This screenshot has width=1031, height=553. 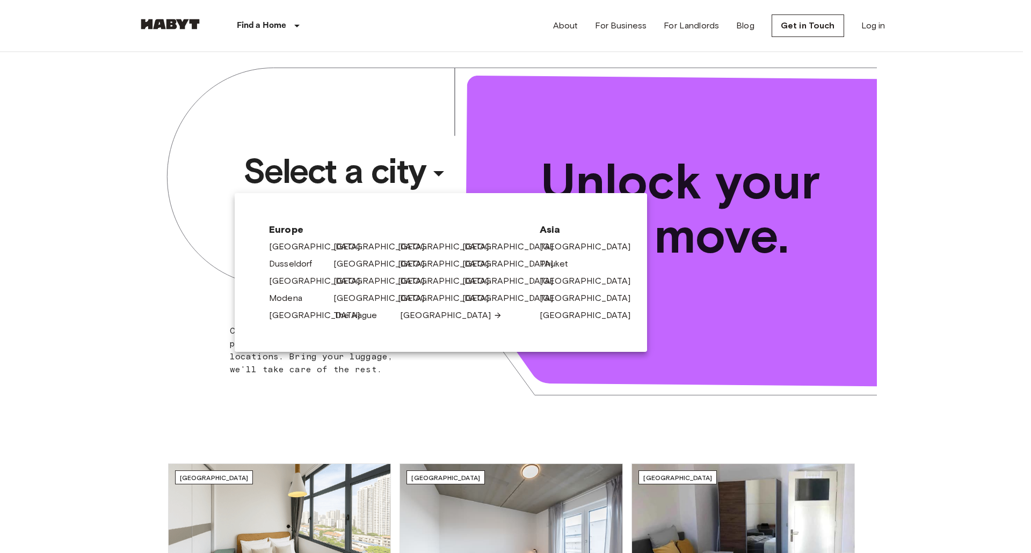 What do you see at coordinates (360, 316) in the screenshot?
I see `a: The Hague` at bounding box center [360, 316].